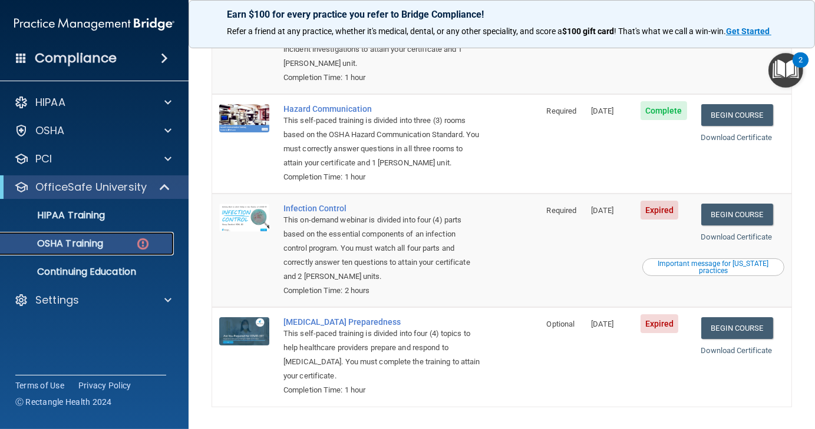 This screenshot has width=815, height=429. Describe the element at coordinates (382, 249) in the screenshot. I see `div: This on-demand webinar is divided into four (4) parts based on the essential components of an inf...` at that location.